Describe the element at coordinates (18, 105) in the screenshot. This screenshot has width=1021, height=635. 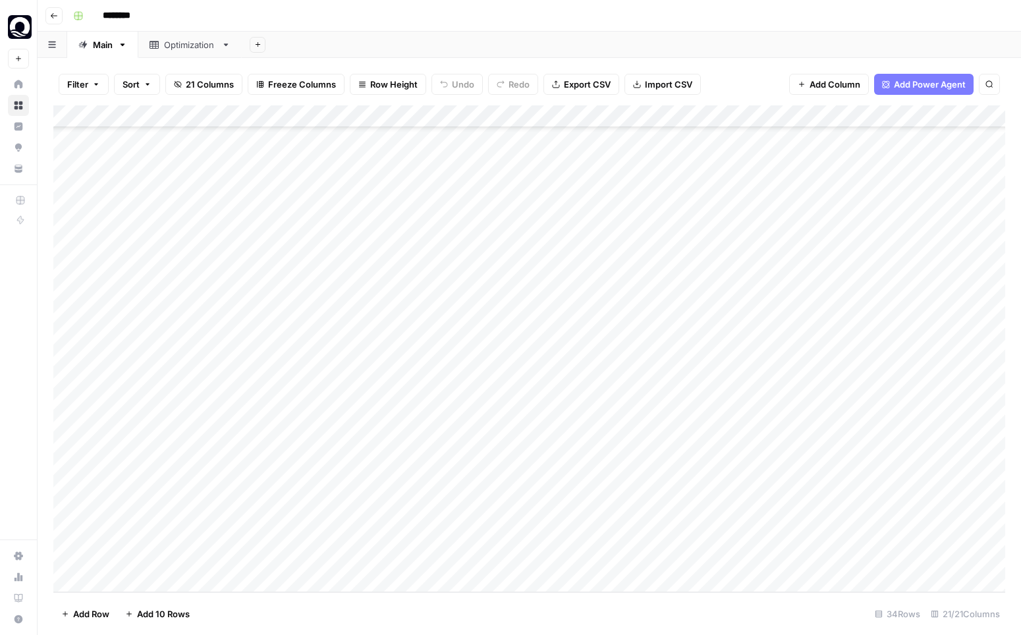
I see `a: Browse` at that location.